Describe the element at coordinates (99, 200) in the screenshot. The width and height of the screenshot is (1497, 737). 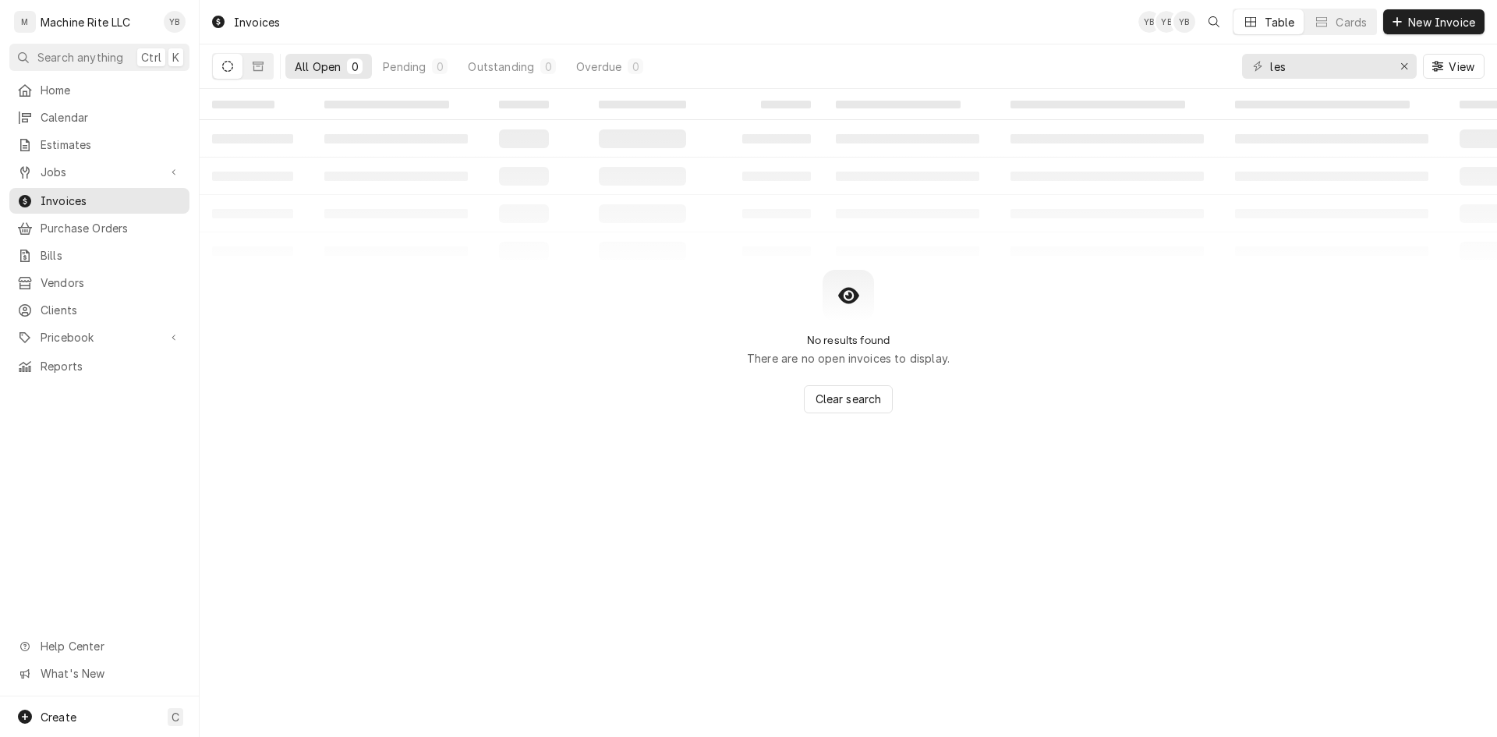
I see `a: Invoices` at that location.